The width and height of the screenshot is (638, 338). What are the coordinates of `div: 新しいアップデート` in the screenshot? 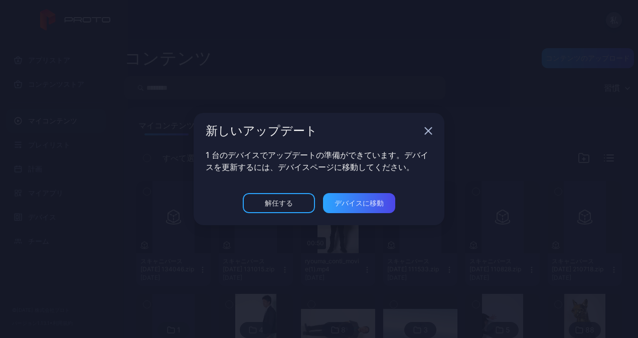 It's located at (313, 131).